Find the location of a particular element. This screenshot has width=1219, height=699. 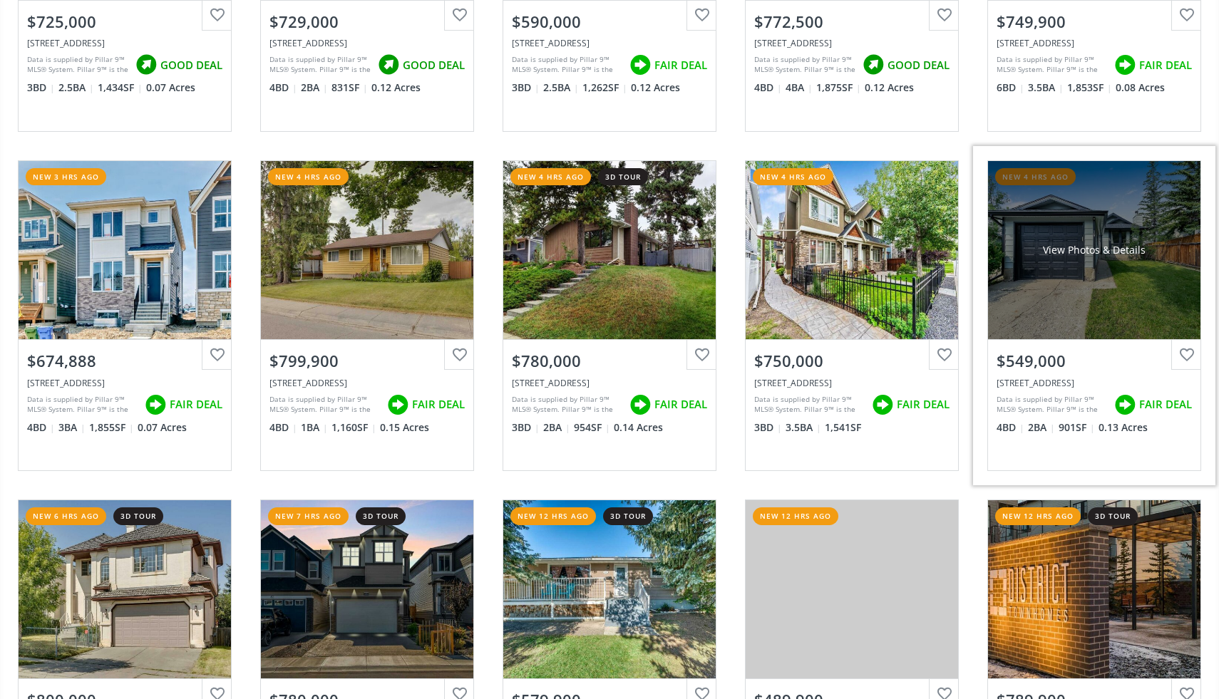

div: 3608 58 Avenue SW, Calgary, AB T3E 5H6 is located at coordinates (610, 383).